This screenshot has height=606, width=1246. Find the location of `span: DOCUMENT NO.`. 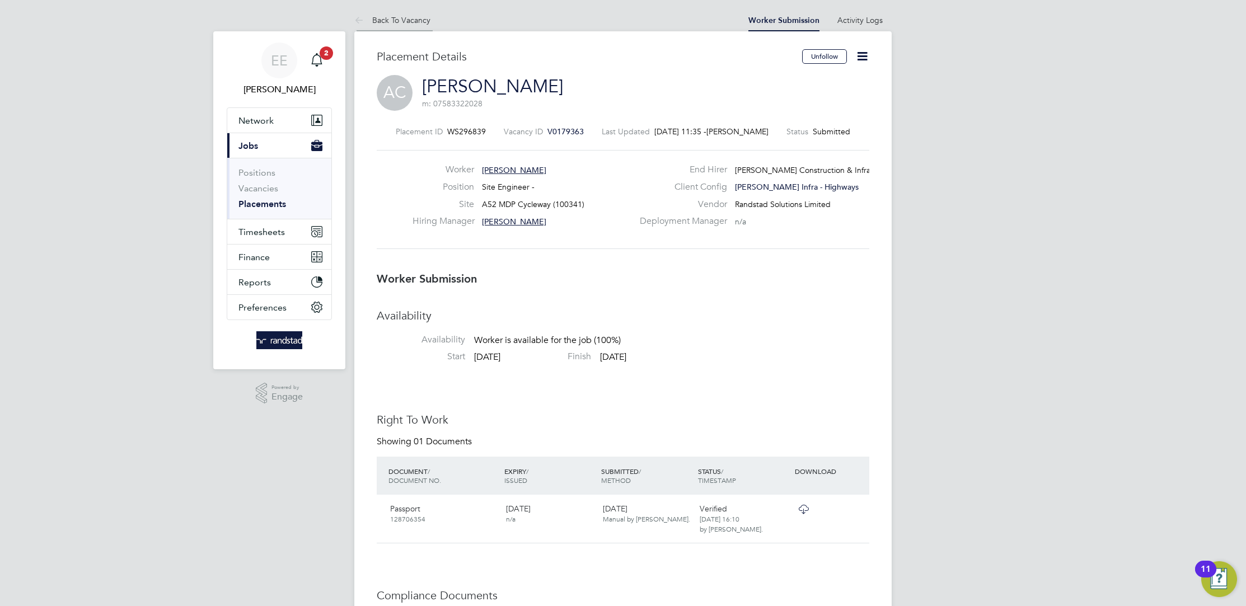

span: DOCUMENT NO. is located at coordinates (415, 480).